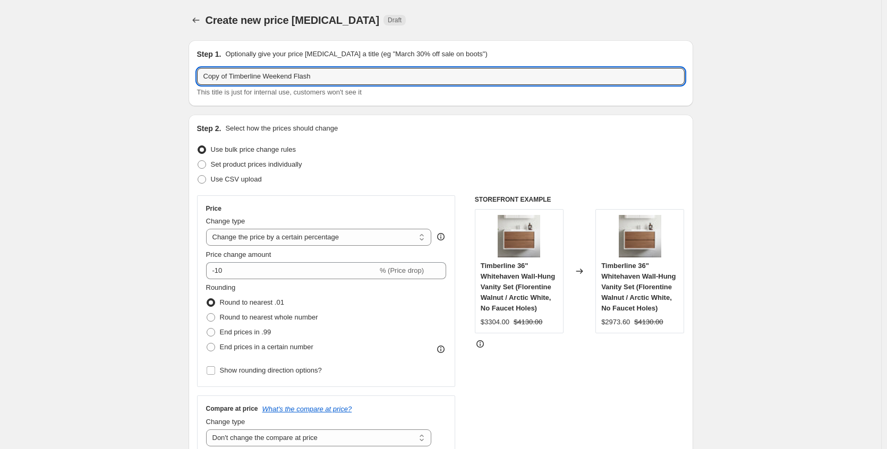  What do you see at coordinates (292, 271) in the screenshot?
I see `input: -15` at bounding box center [292, 271].